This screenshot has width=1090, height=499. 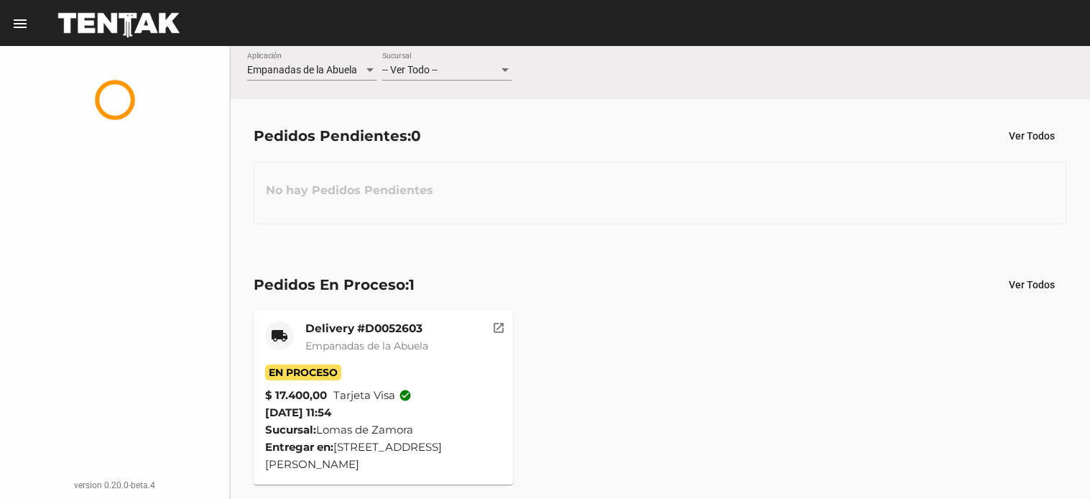 I want to click on strong: $ 17.400,00, so click(x=296, y=395).